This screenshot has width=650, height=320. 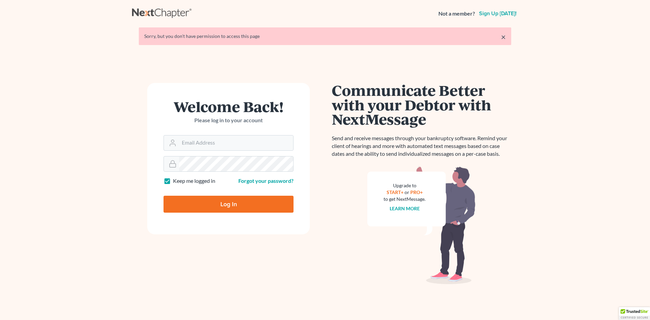 What do you see at coordinates (229, 106) in the screenshot?
I see `h1: Welcome Back!` at bounding box center [229, 106].